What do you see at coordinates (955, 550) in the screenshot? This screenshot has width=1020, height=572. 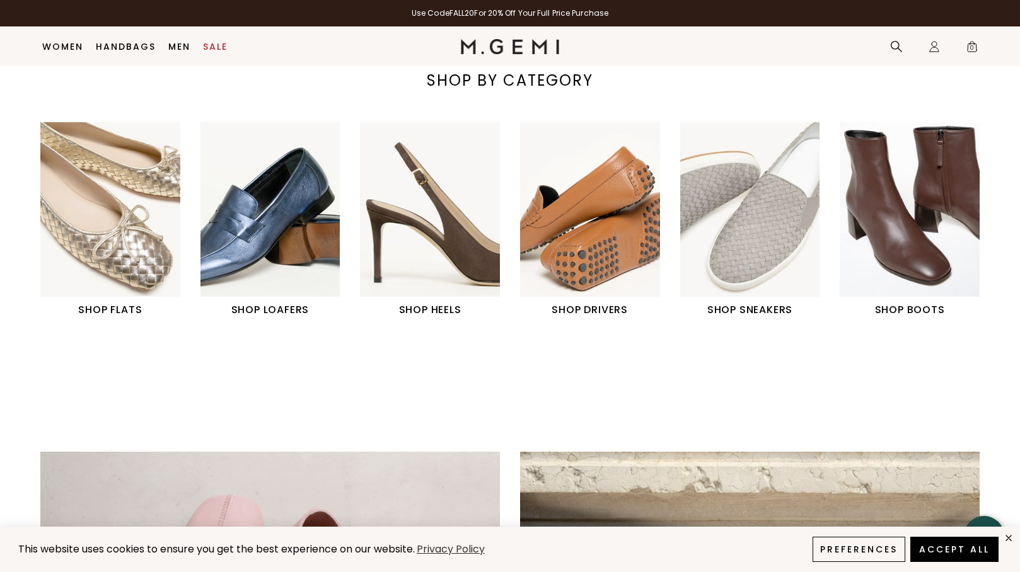 I see `button: Accept All` at bounding box center [955, 550].